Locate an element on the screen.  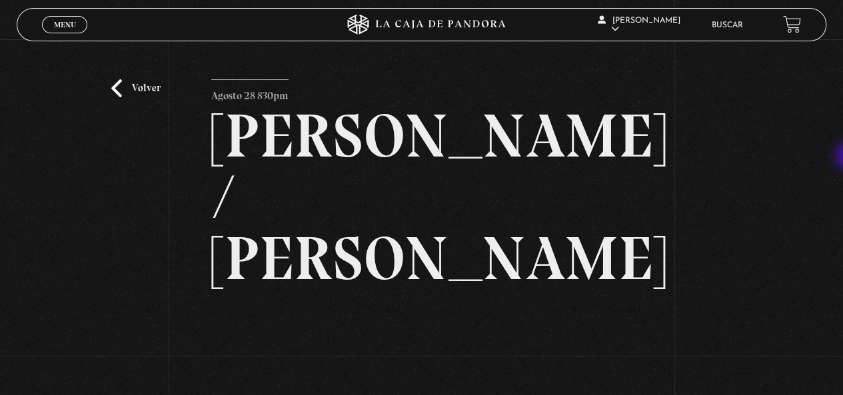
span: Cerrar is located at coordinates (65, 37).